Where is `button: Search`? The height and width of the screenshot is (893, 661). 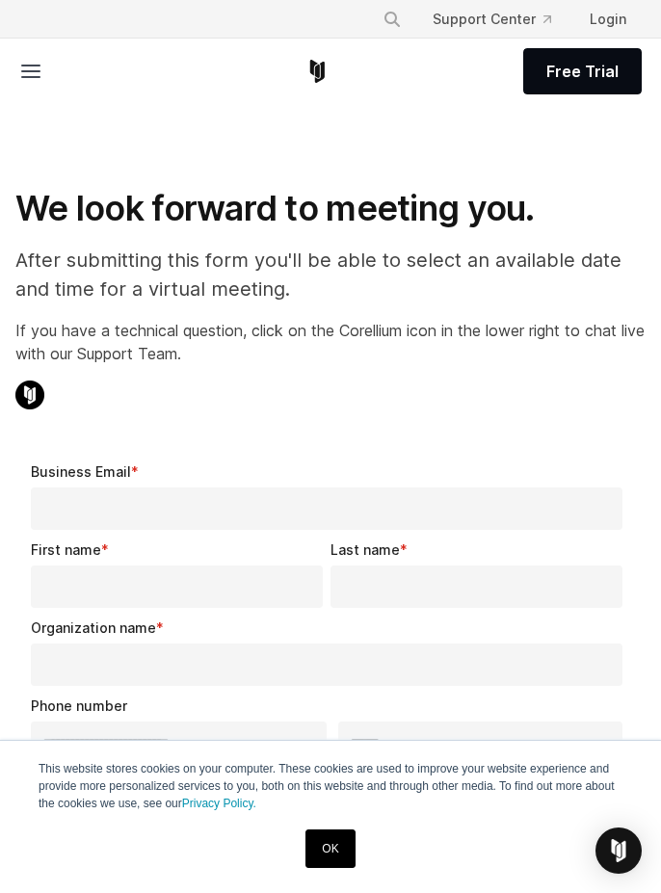 button: Search is located at coordinates (392, 19).